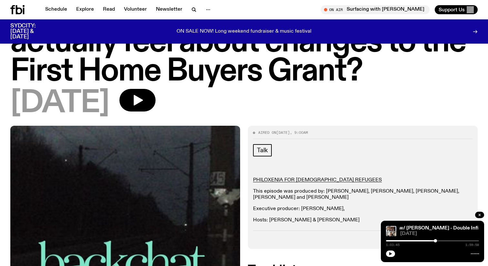 Image resolution: width=488 pixels, height=266 pixels. Describe the element at coordinates (472, 245) in the screenshot. I see `span: 1:59:58` at that location.